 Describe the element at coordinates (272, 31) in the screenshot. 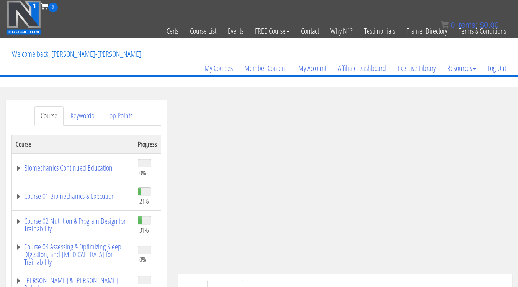

I see `a: FREE Course` at that location.